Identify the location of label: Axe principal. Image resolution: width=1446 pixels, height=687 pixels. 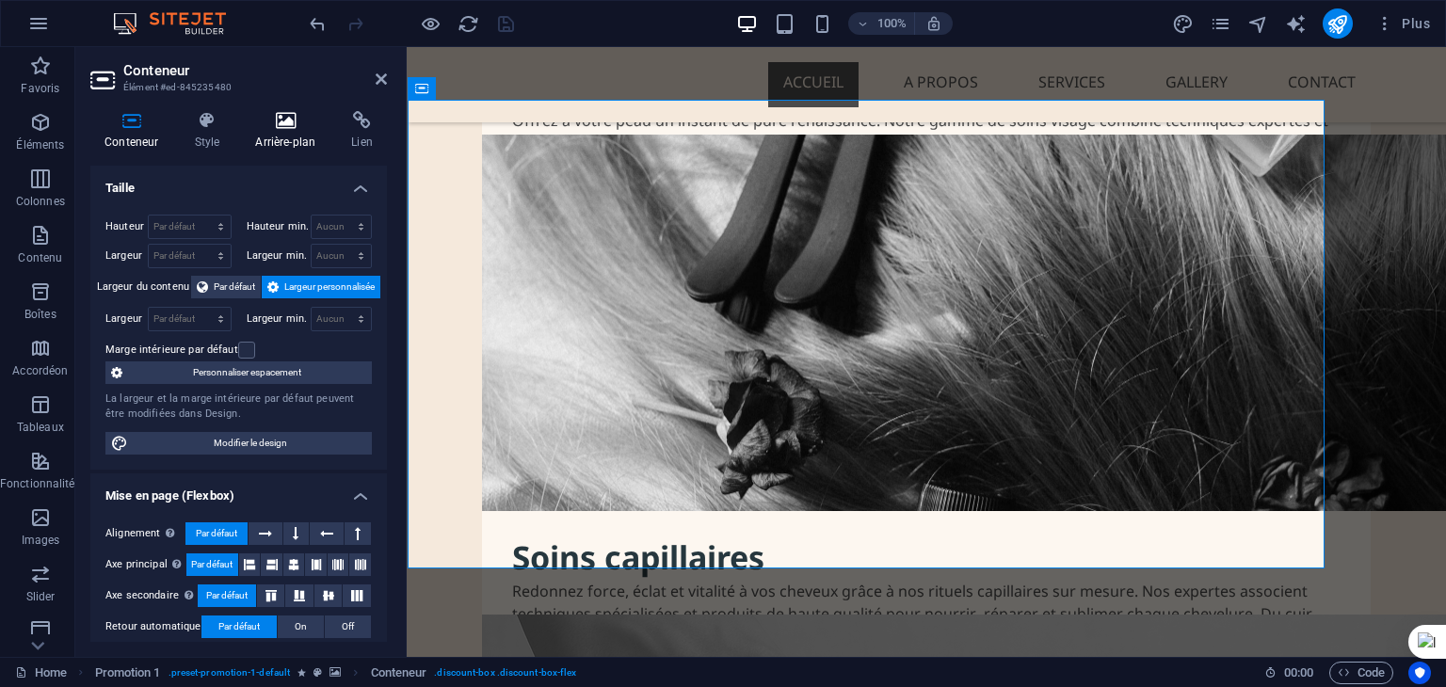
(146, 565).